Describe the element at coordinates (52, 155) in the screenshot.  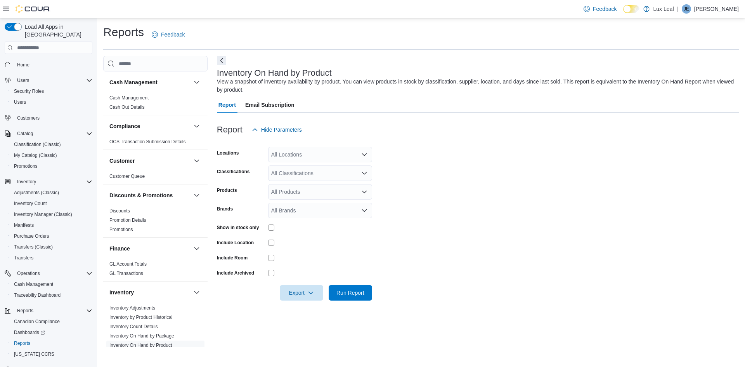
I see `button: My Catalog (Classic)` at that location.